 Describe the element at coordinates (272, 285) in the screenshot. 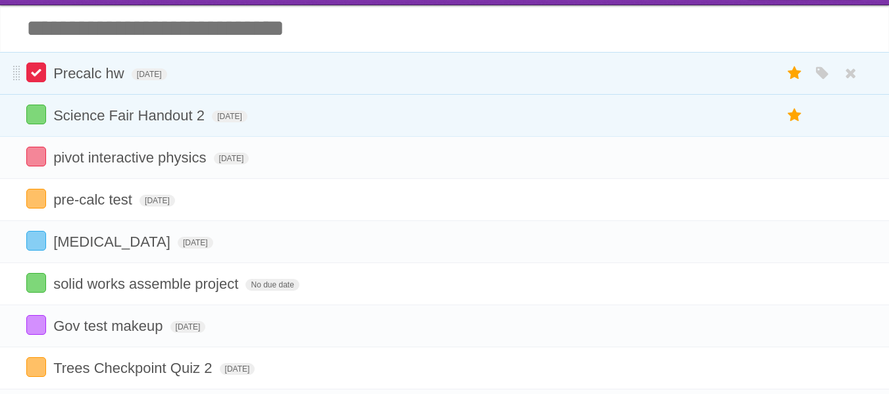

I see `span: No due date` at that location.